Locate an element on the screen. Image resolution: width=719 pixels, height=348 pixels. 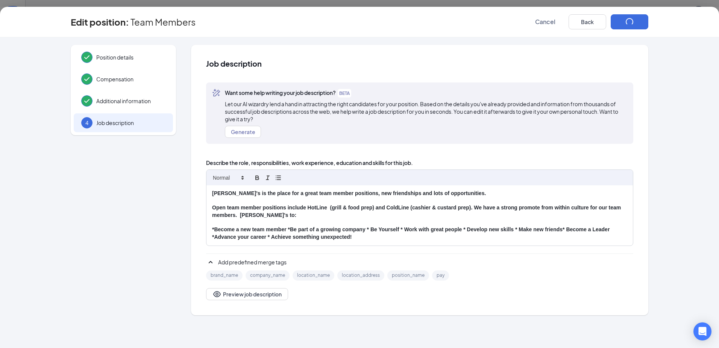
span: Want some help writing your job description? is located at coordinates (288, 93).